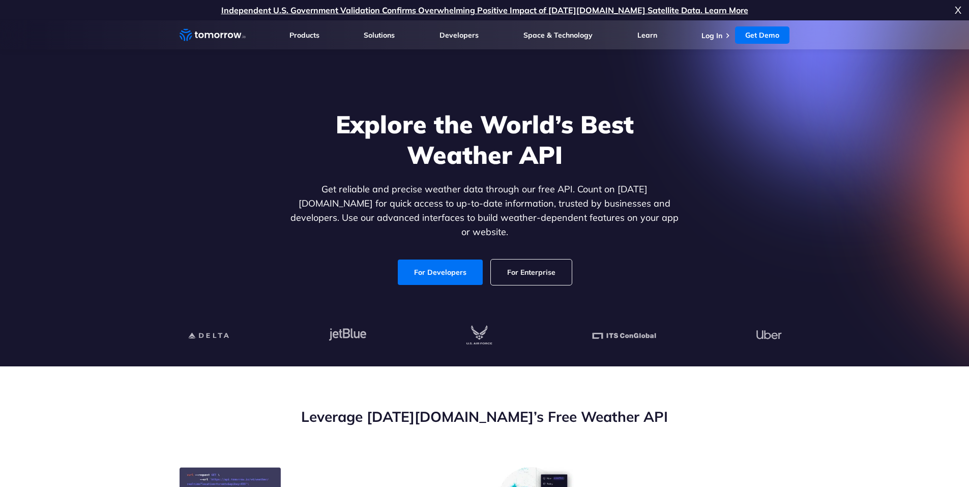  Describe the element at coordinates (379, 35) in the screenshot. I see `a: Solutions` at that location.